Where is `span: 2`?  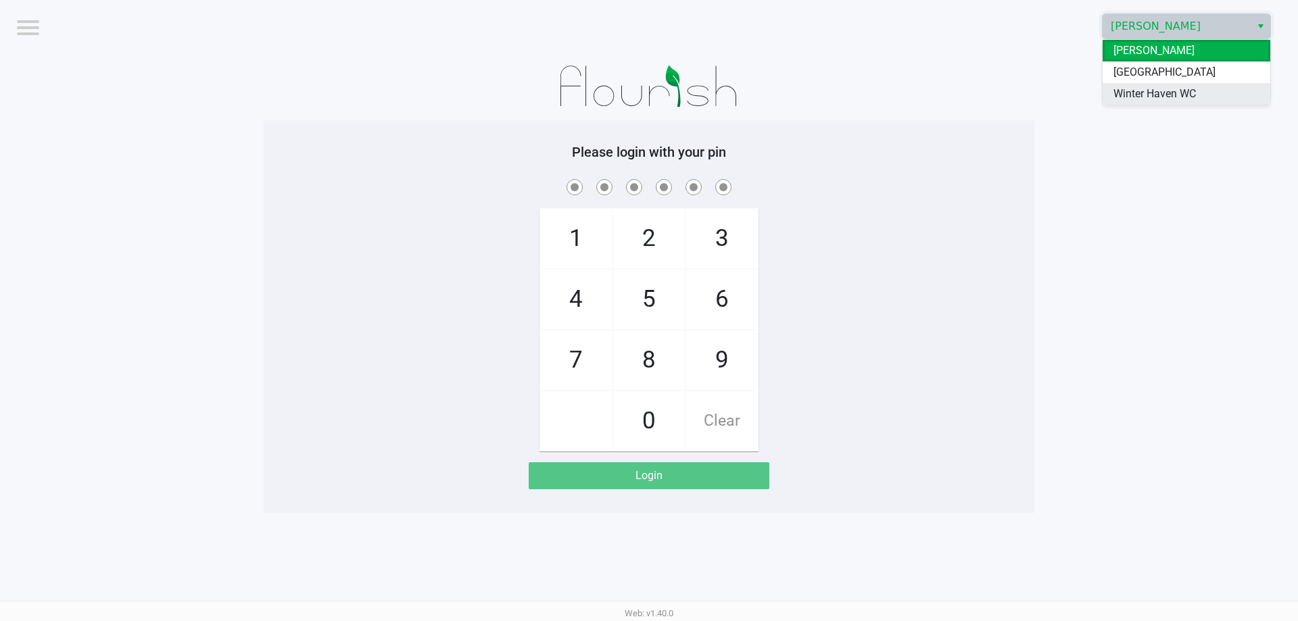
span: 2 is located at coordinates (649, 239).